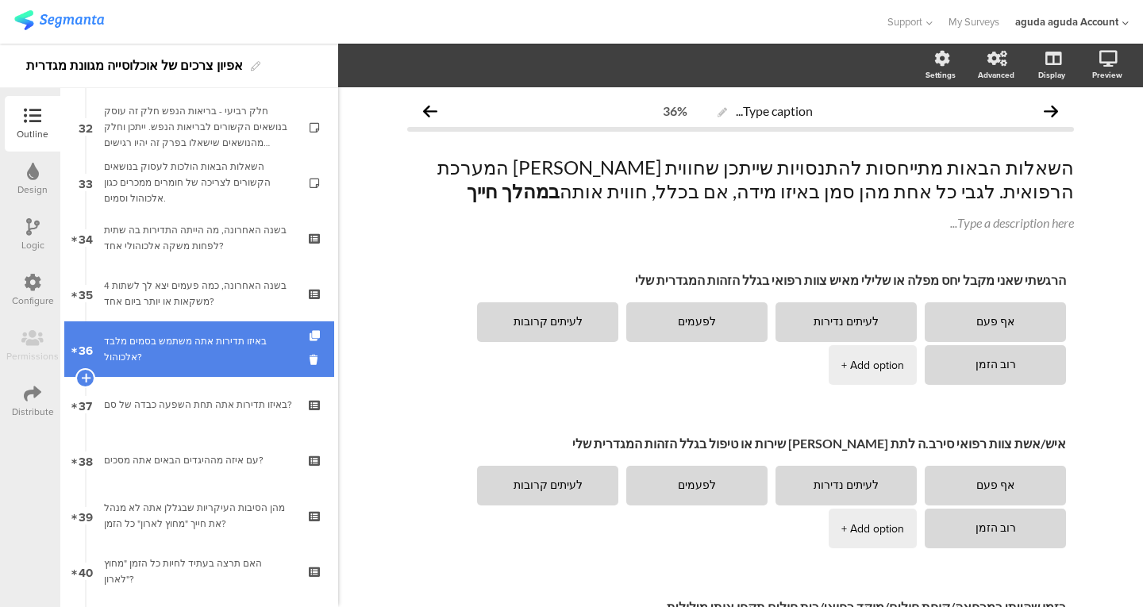 This screenshot has width=1143, height=607. Describe the element at coordinates (199, 460) in the screenshot. I see `a: 38 עם איזה מההיגדים הבאים אתה מסכים?` at that location.